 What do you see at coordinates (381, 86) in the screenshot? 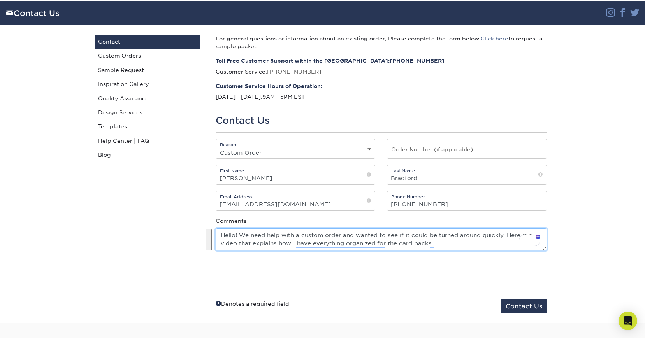
I see `strong: Customer Service Hours of Operation:` at bounding box center [381, 86].